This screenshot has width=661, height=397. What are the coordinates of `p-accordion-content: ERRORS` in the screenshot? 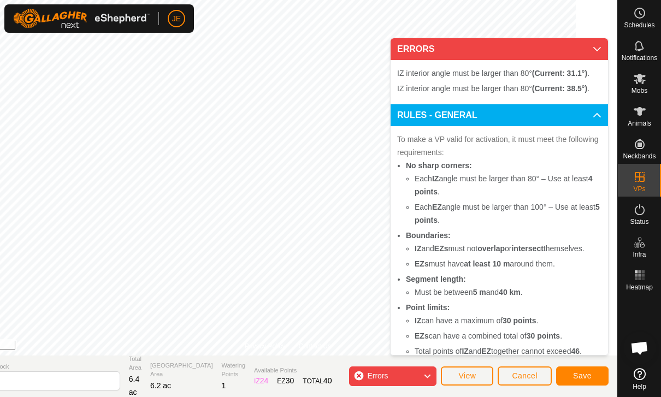 It's located at (499, 82).